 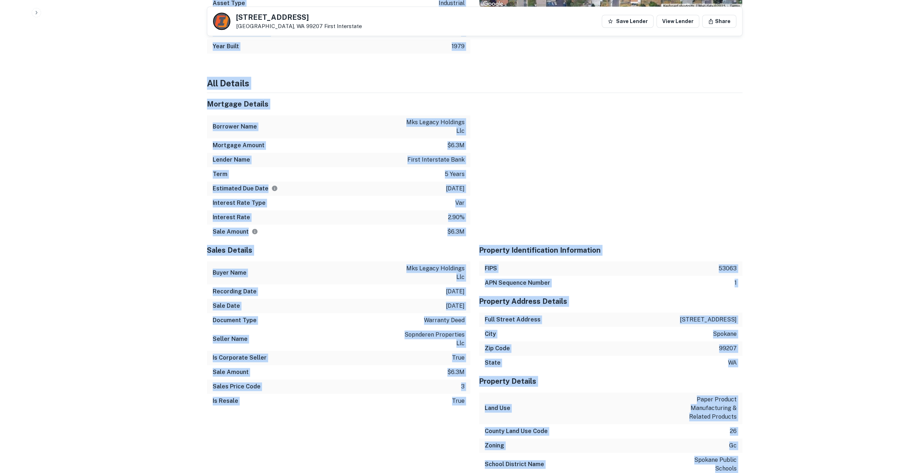 What do you see at coordinates (245, 189) in the screenshot?
I see `h6: Estimated Due Date` at bounding box center [245, 189].